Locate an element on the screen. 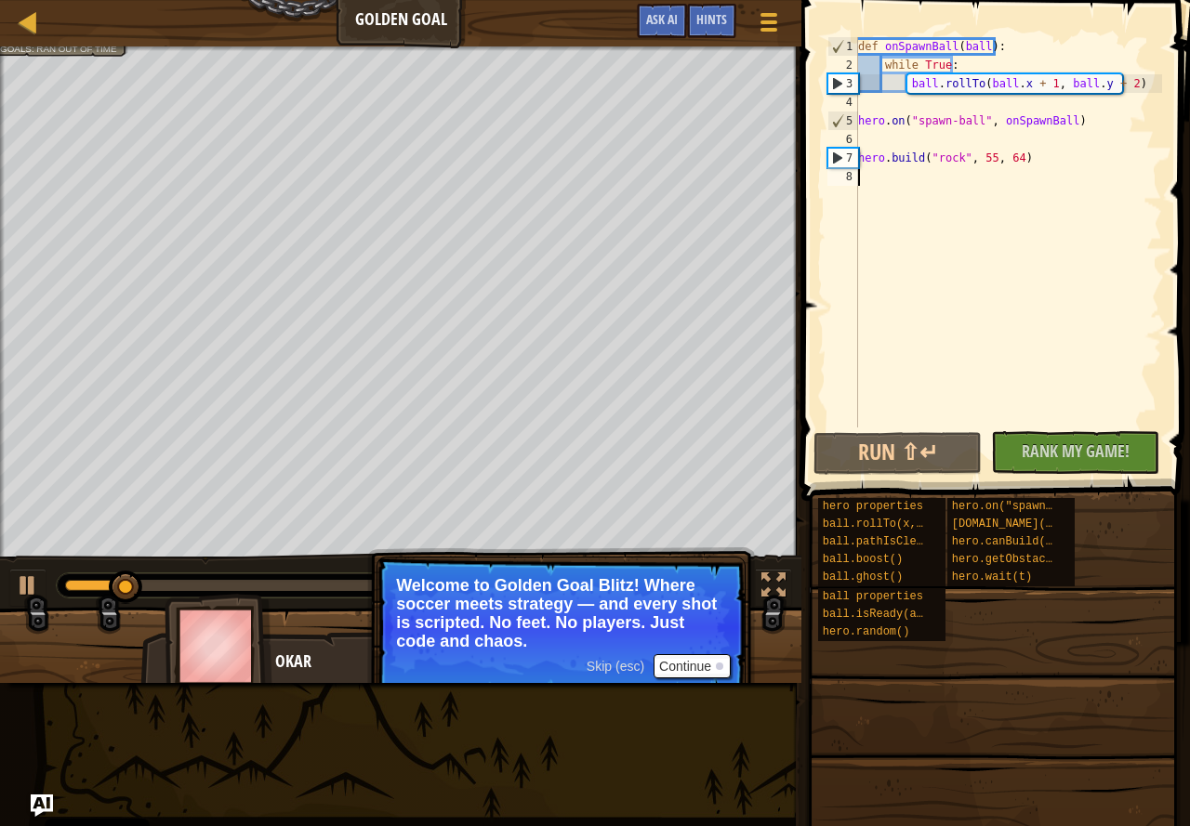 The width and height of the screenshot is (1190, 826). span: hero.random() is located at coordinates (866, 632).